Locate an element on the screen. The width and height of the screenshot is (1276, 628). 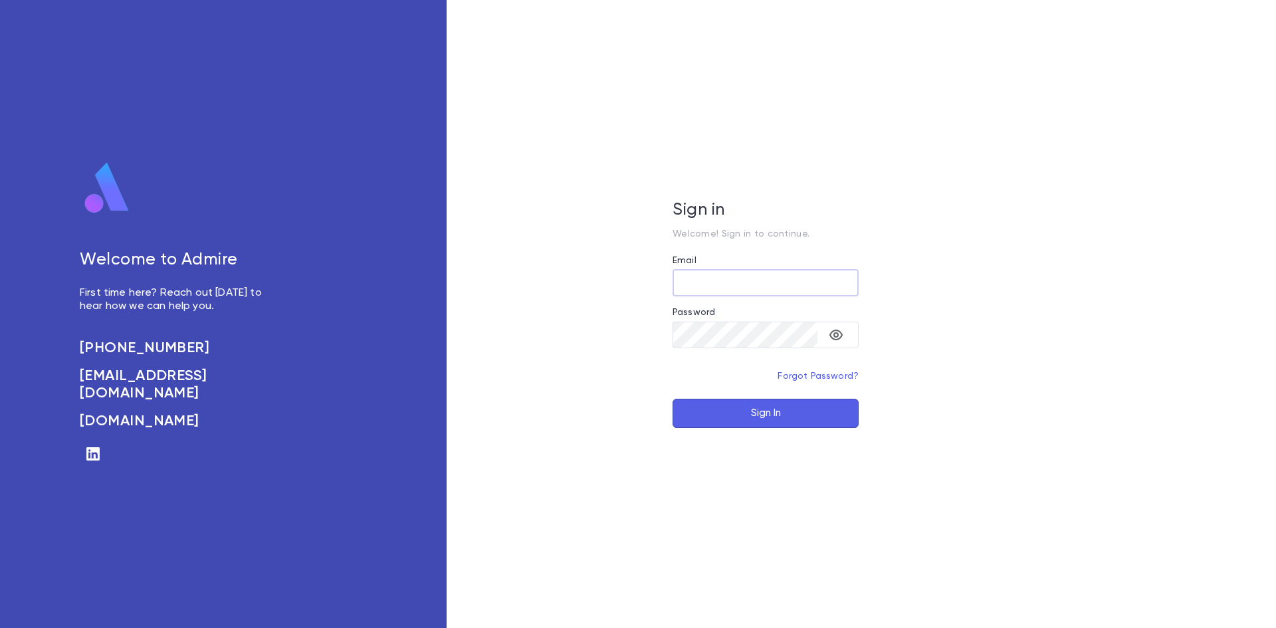
h5: Welcome to Admire is located at coordinates (178, 260).